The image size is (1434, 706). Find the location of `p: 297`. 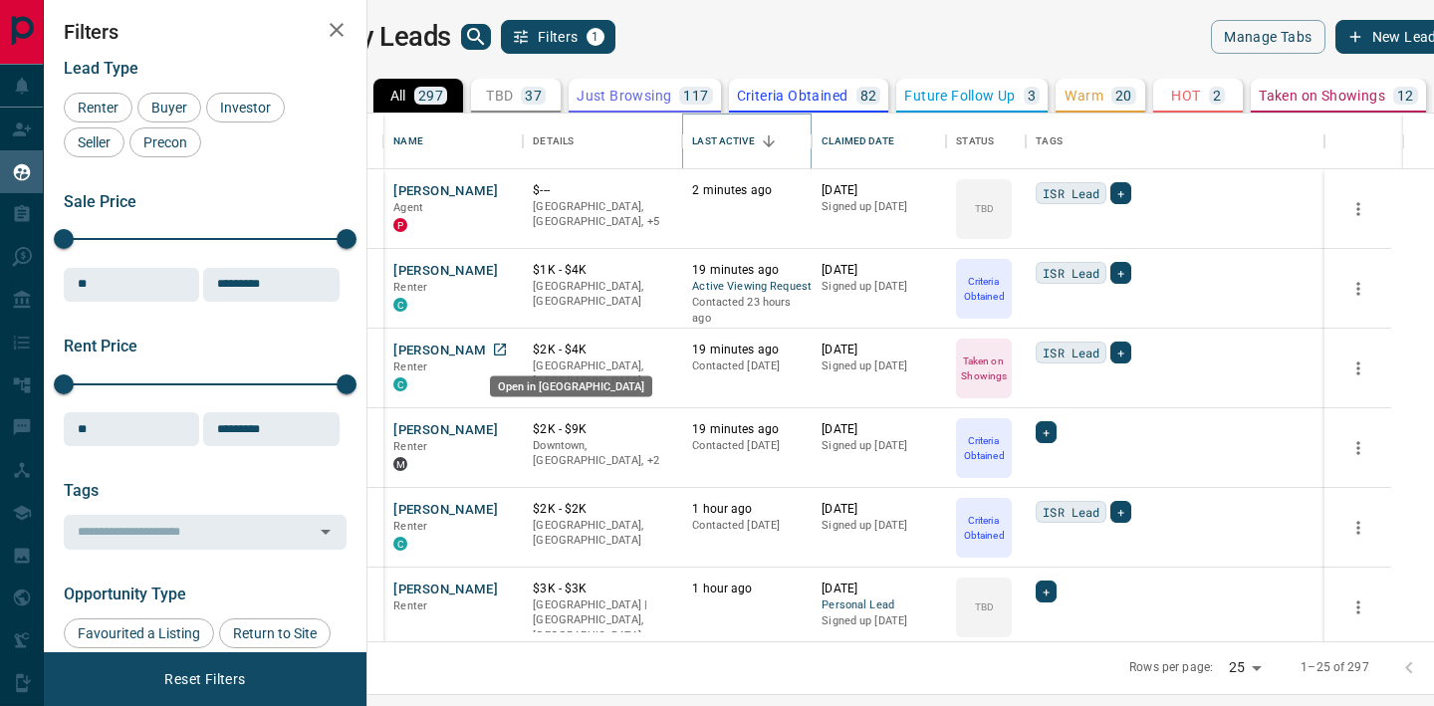

p: 297 is located at coordinates (430, 96).